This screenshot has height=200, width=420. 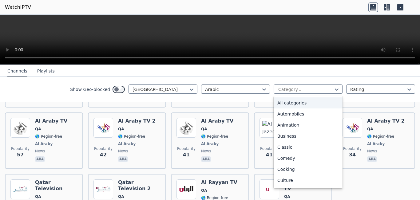 I want to click on span: 42, so click(x=103, y=155).